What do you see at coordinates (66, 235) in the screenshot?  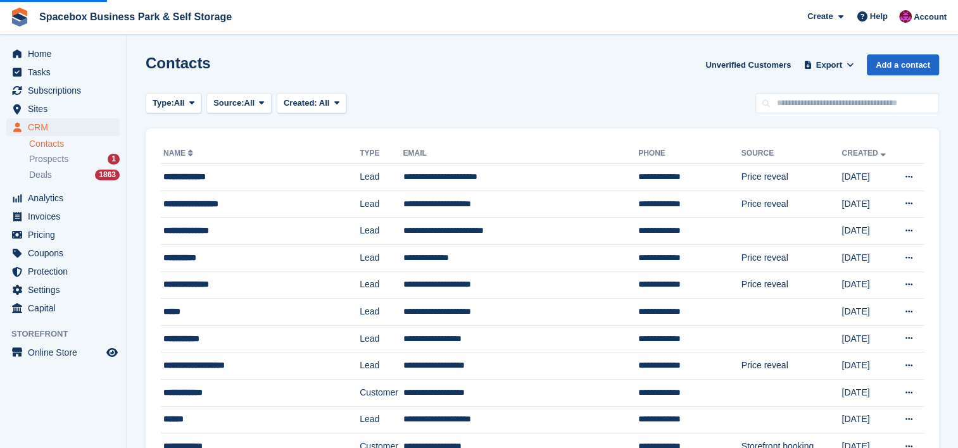 I see `span: Pricing` at bounding box center [66, 235].